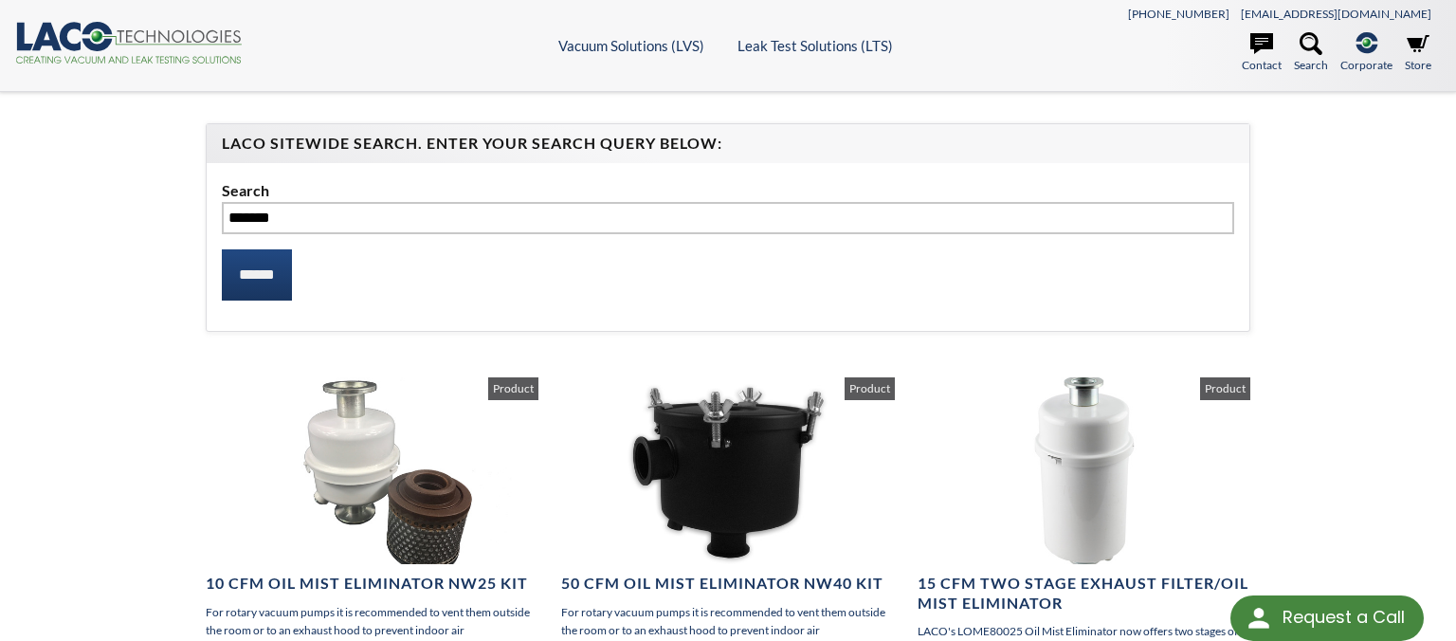 The height and width of the screenshot is (641, 1456). Describe the element at coordinates (1366, 64) in the screenshot. I see `span: Corporate` at that location.